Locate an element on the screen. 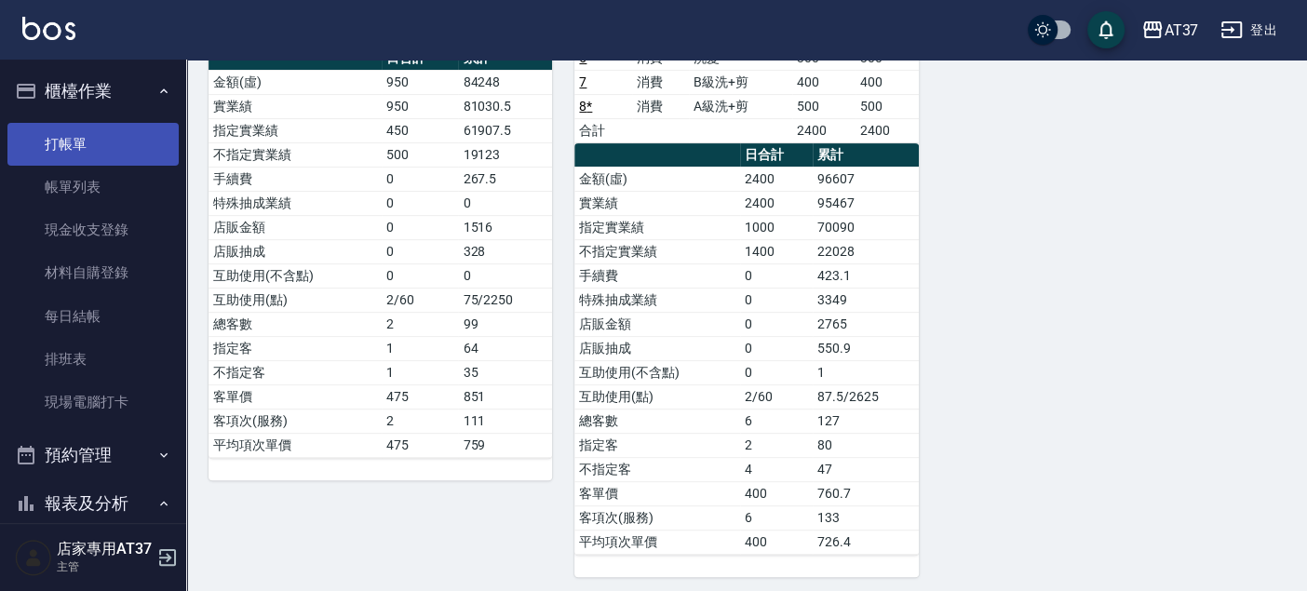 The width and height of the screenshot is (1307, 591). a: 打帳單 is located at coordinates (93, 144).